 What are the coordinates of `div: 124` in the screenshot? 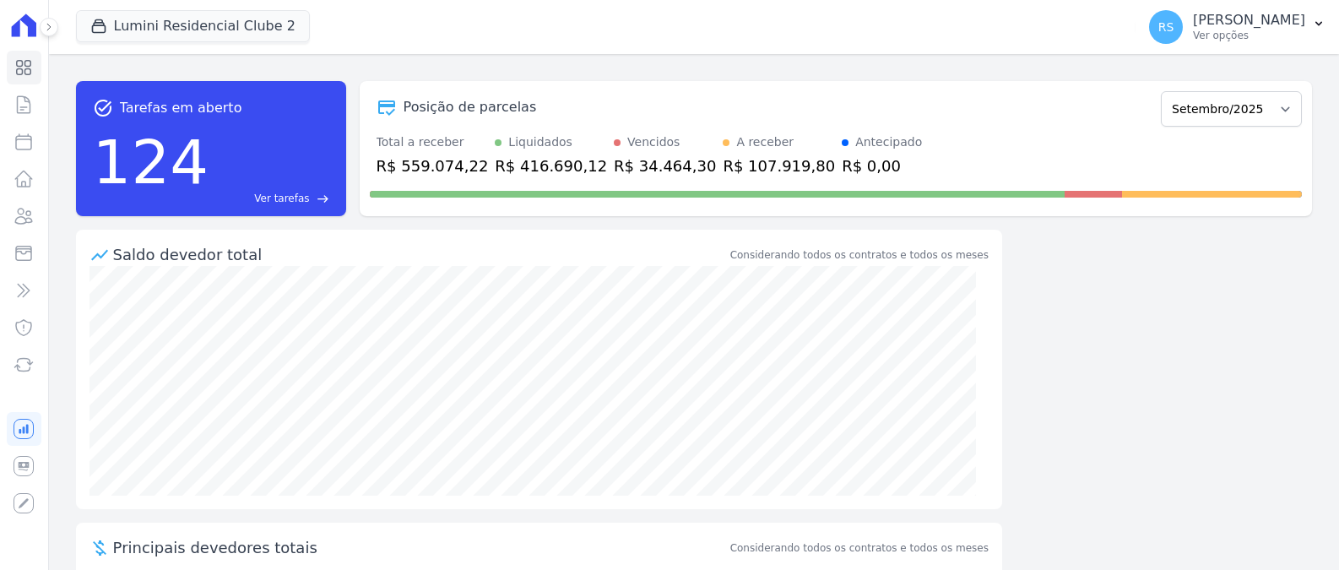 It's located at (150, 162).